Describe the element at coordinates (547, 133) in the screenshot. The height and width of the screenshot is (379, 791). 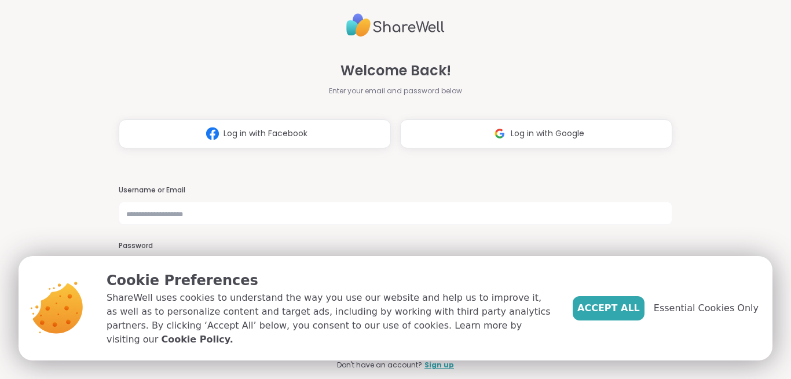
I see `span: Log in with Google` at that location.